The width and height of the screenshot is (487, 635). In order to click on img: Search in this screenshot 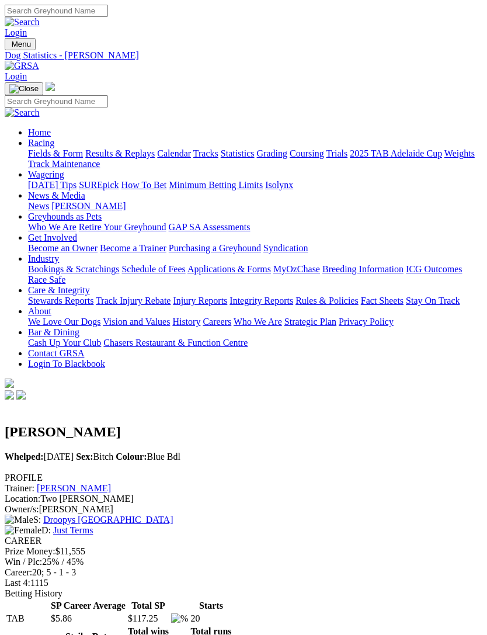, I will do `click(22, 22)`.